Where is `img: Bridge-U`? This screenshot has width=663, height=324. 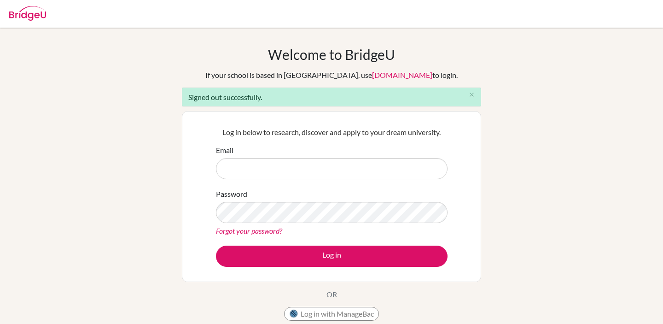
img: Bridge-U is located at coordinates (28, 13).